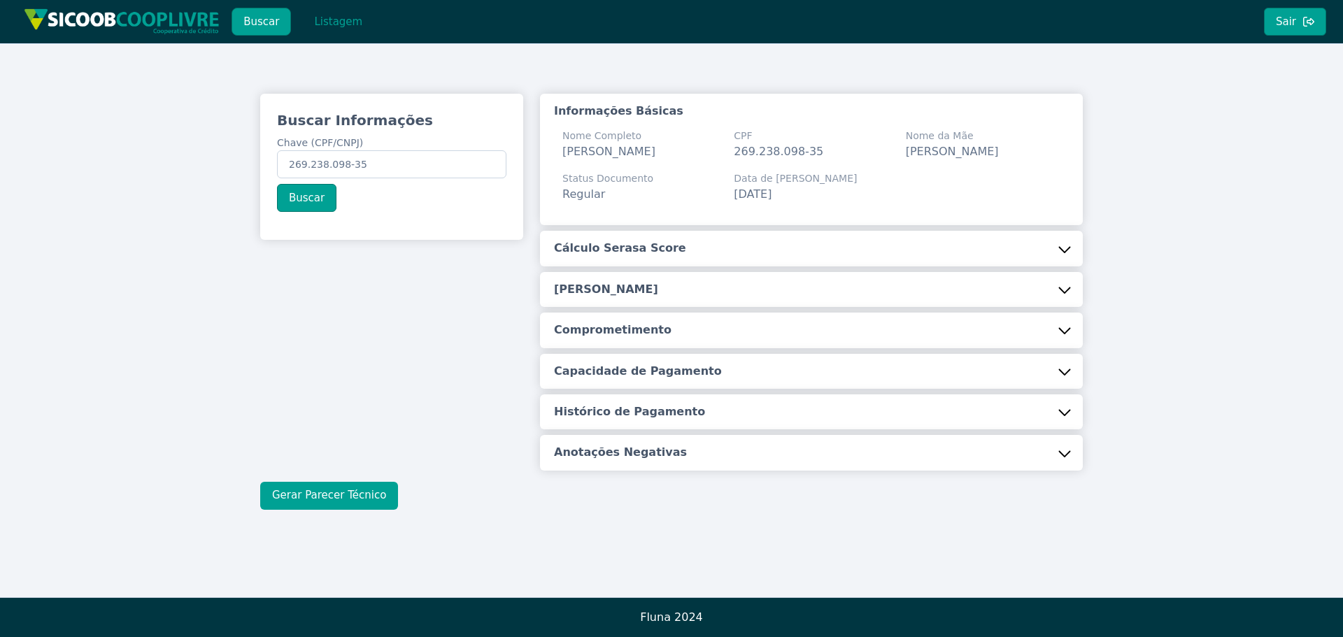  I want to click on span: Fluna 2024, so click(671, 617).